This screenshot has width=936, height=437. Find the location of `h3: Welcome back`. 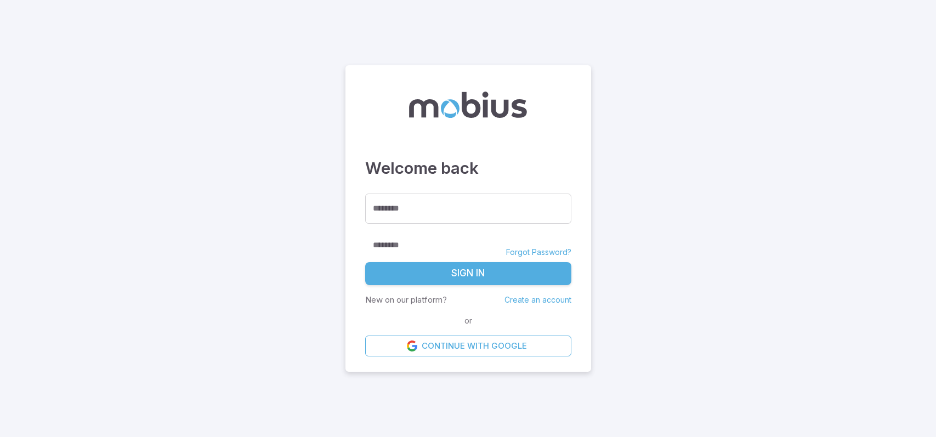

h3: Welcome back is located at coordinates (468, 168).